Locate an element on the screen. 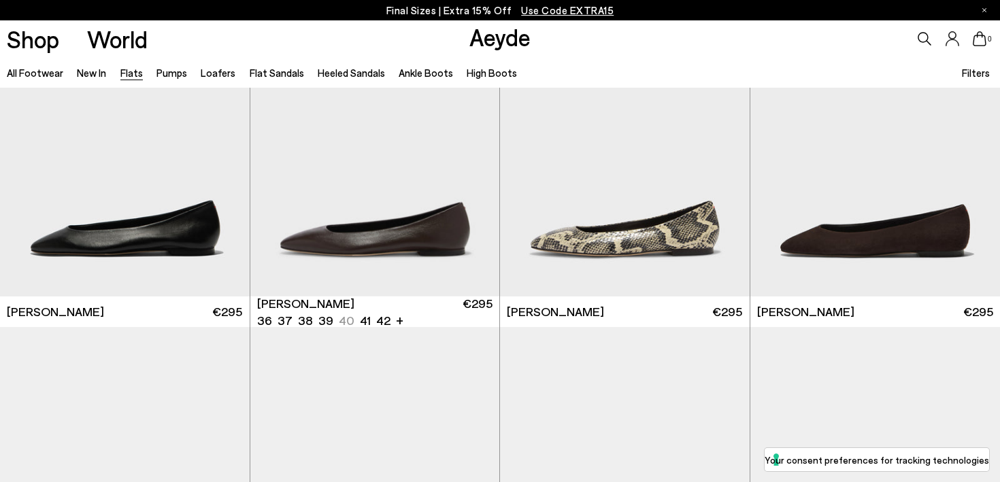  li: 39 is located at coordinates (326, 320).